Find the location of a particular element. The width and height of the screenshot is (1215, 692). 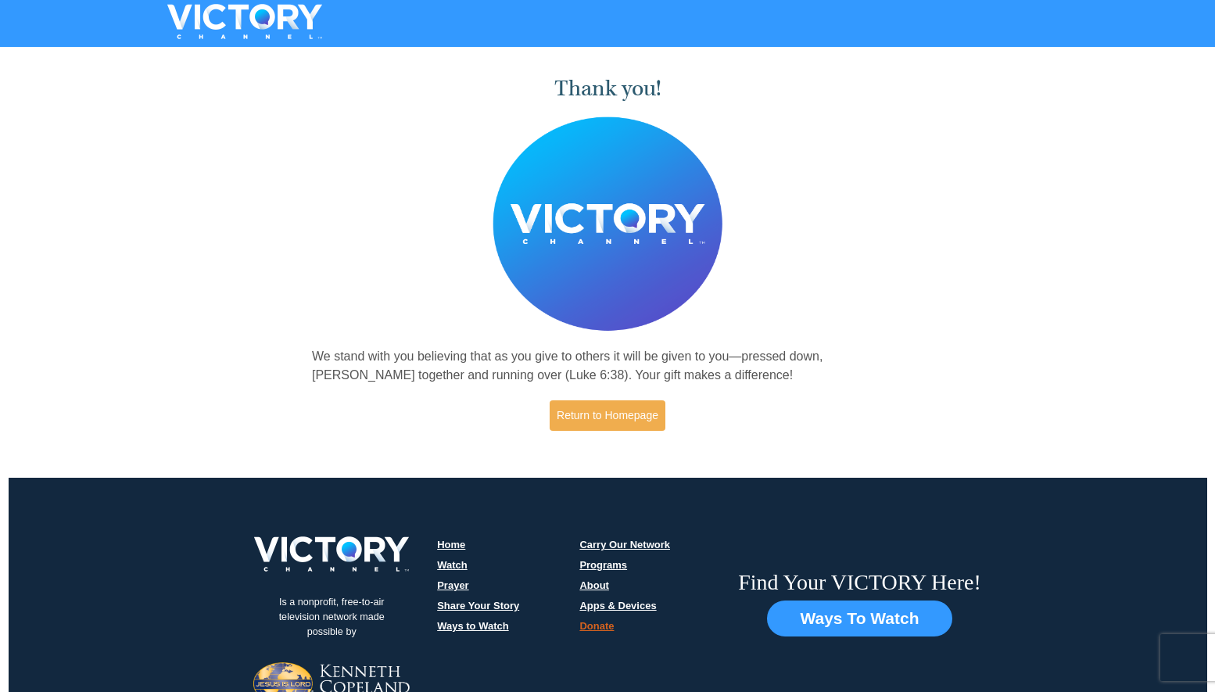

a: Ways to Watch is located at coordinates (473, 625).